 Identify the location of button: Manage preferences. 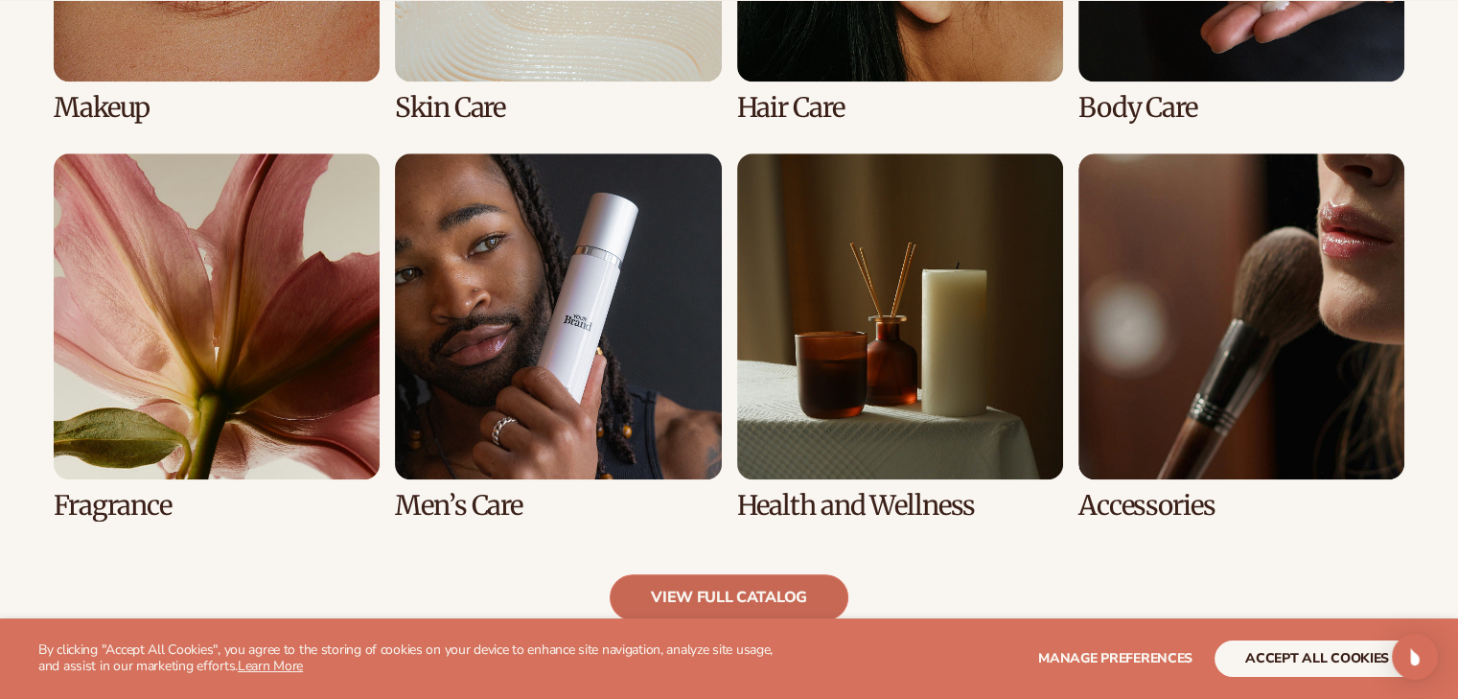
(1115, 659).